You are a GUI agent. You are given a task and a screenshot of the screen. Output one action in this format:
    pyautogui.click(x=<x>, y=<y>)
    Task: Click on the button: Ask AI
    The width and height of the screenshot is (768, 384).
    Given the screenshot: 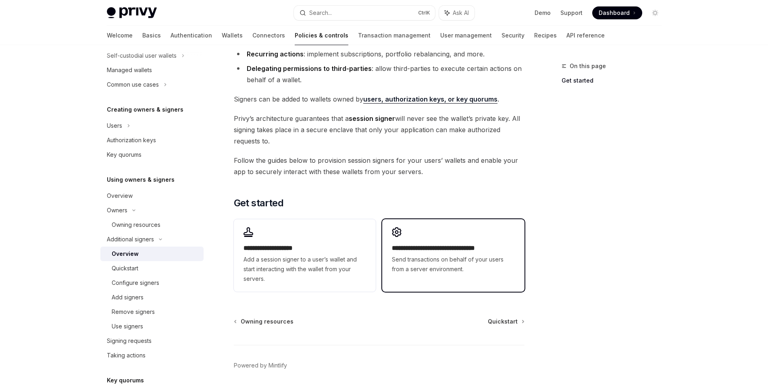 What is the action you would take?
    pyautogui.click(x=457, y=13)
    